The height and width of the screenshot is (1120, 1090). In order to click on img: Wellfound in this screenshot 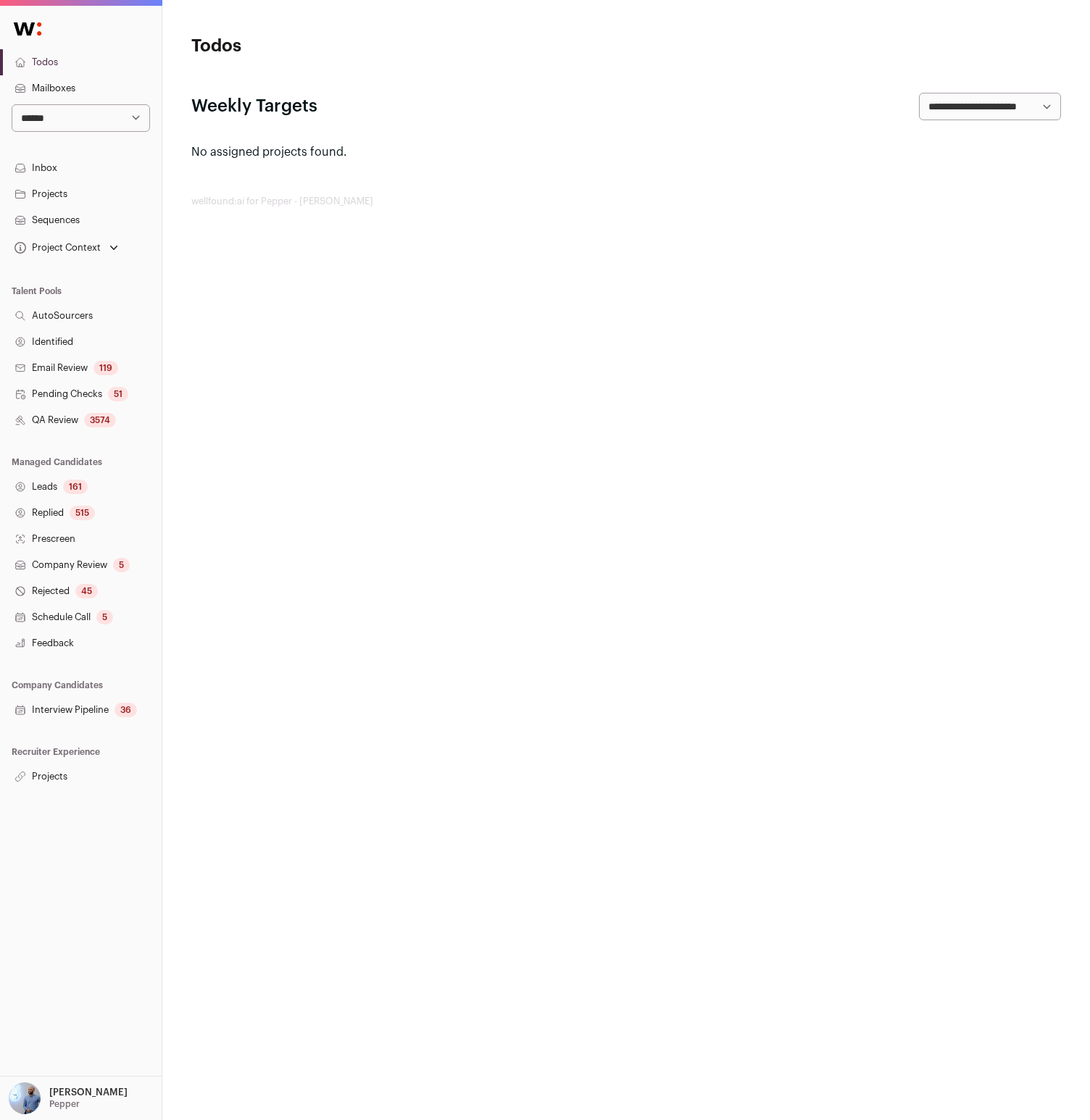, I will do `click(28, 29)`.